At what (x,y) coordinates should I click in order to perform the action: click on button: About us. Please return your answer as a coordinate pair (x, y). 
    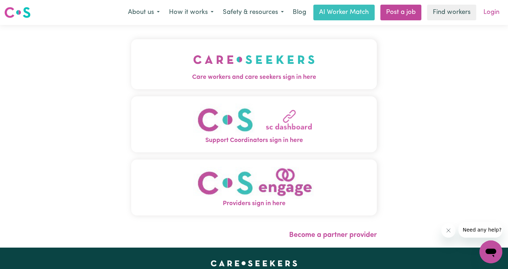
    Looking at the image, I should click on (144, 12).